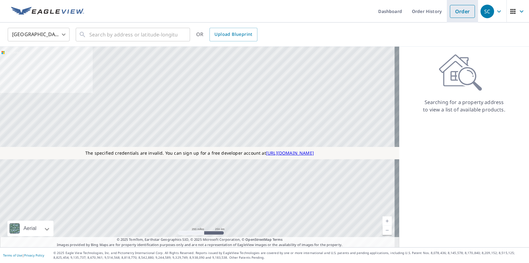  Describe the element at coordinates (289, 255) in the screenshot. I see `p: © 2025 Eagle View Technologies, Inc. and Pictometry International Corp. All Rights Reserved. Repo...` at that location.